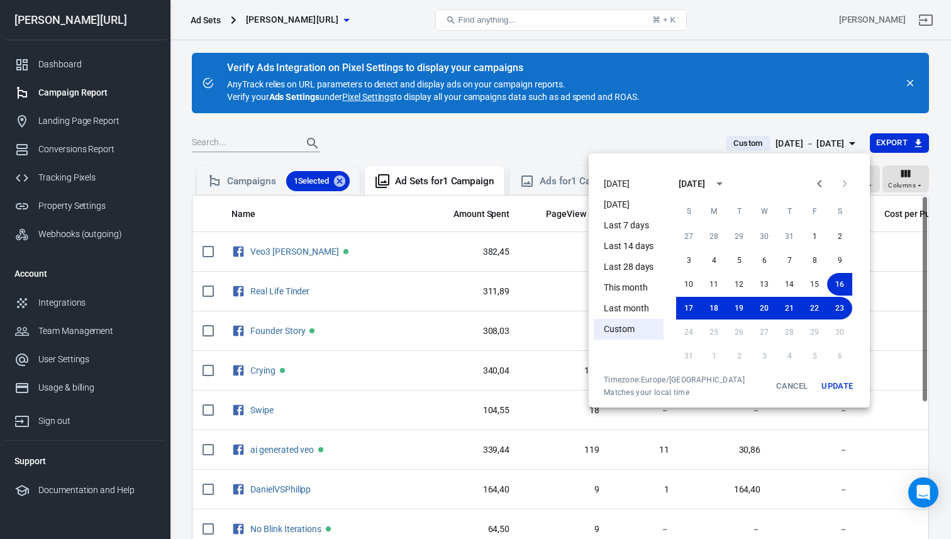 The width and height of the screenshot is (951, 539). What do you see at coordinates (923, 492) in the screenshot?
I see `div: Open Intercom Messenger` at bounding box center [923, 492].